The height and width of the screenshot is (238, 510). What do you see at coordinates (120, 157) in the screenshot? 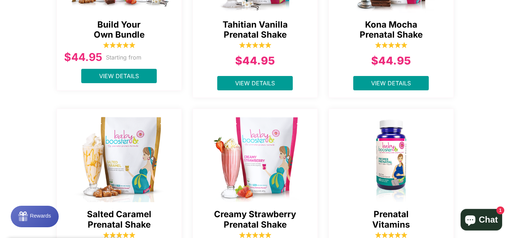
I see `img: Salted Caramel Prenatal Shake - Ships Same Day` at bounding box center [120, 157].